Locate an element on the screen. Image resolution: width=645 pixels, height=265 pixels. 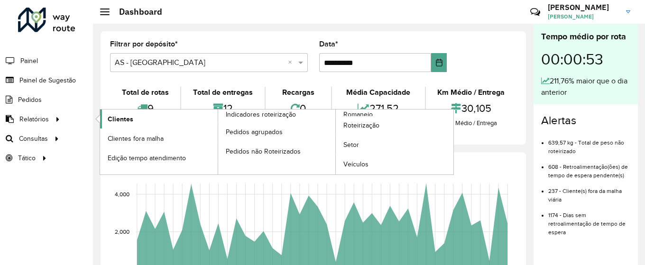
li: 237 - Cliente(s) fora da malha viária is located at coordinates (589, 192).